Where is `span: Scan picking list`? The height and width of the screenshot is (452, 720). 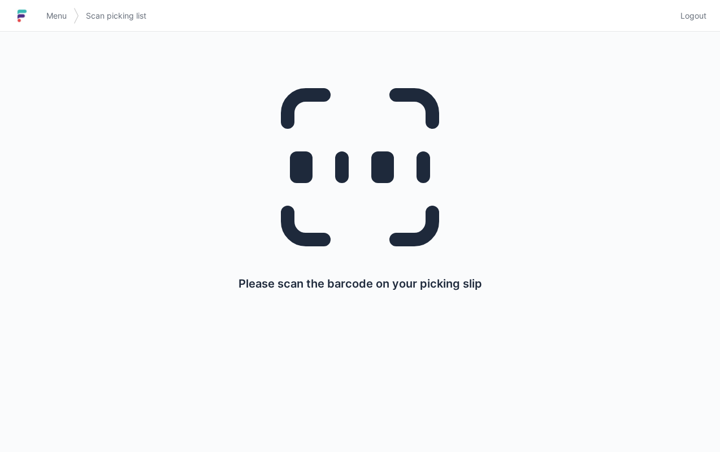
span: Scan picking list is located at coordinates (116, 16).